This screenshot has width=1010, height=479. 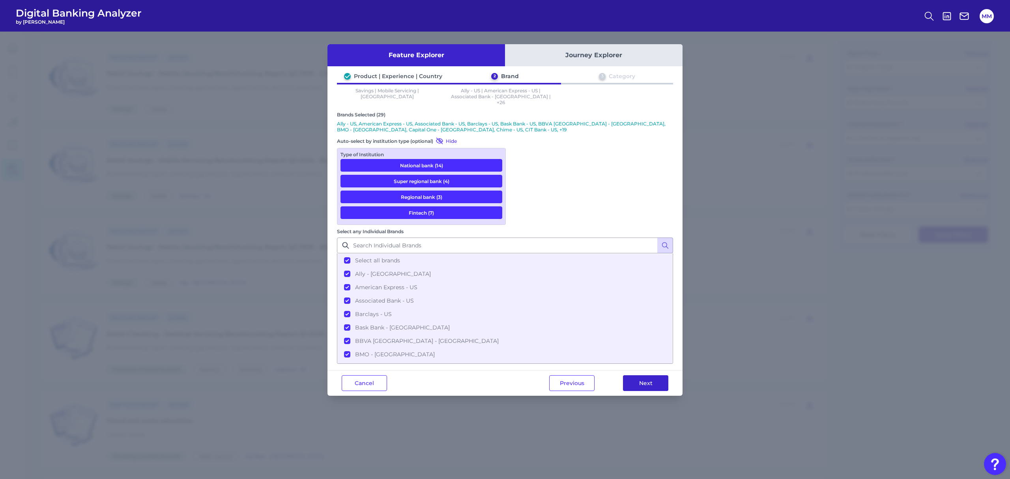 I want to click on span: Barclays - US, so click(x=373, y=314).